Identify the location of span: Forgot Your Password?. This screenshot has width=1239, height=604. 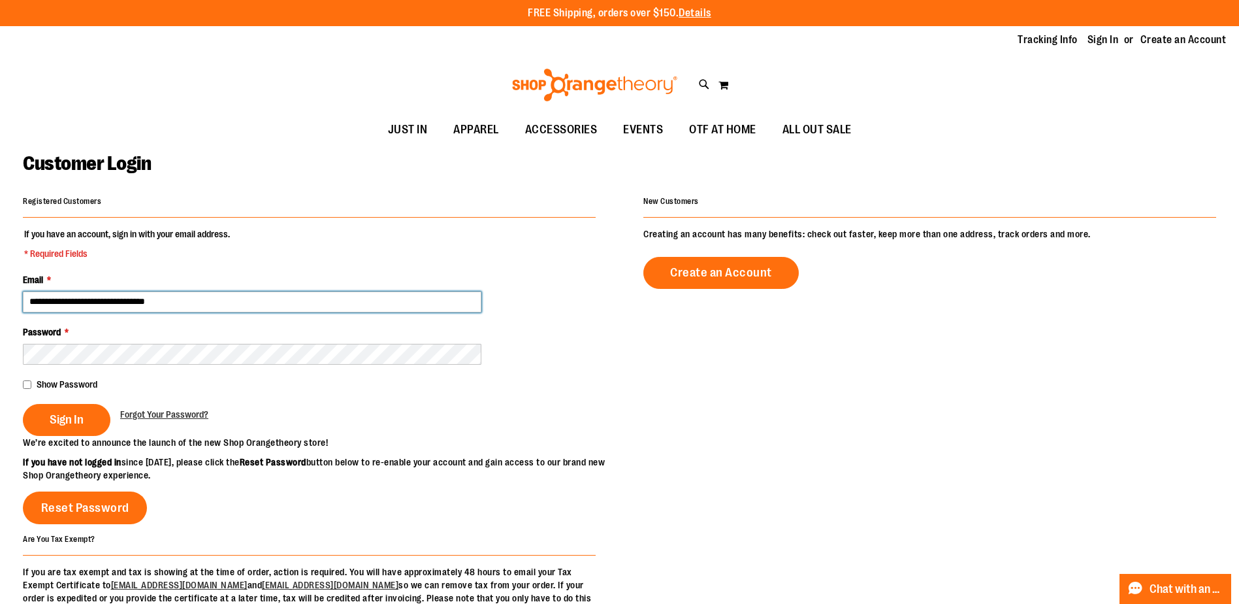
(164, 414).